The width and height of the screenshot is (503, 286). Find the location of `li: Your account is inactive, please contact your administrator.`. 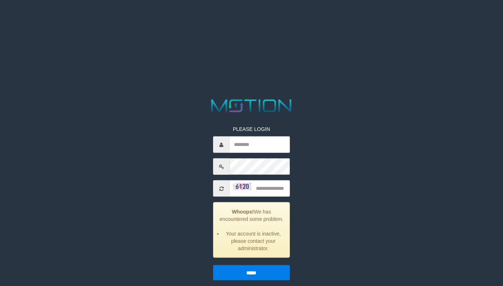

li: Your account is inactive, please contact your administrator. is located at coordinates (253, 241).